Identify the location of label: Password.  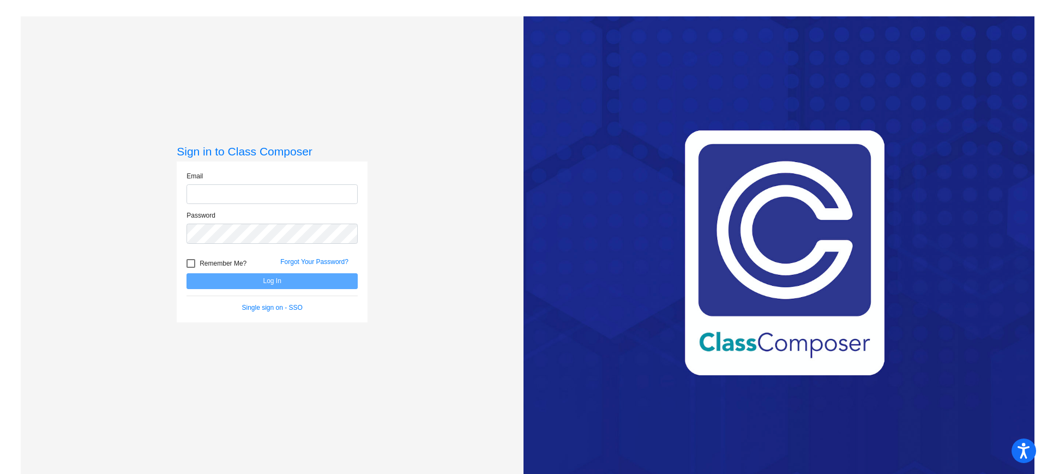
(201, 215).